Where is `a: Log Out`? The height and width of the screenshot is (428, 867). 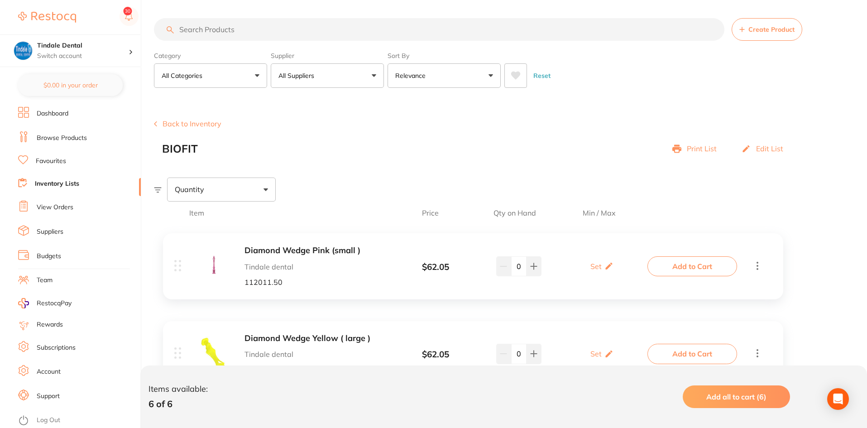 a: Log Out is located at coordinates (48, 420).